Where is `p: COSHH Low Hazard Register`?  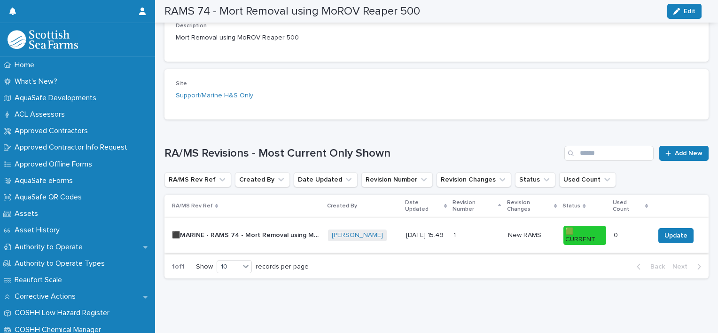 p: COSHH Low Hazard Register is located at coordinates (64, 313).